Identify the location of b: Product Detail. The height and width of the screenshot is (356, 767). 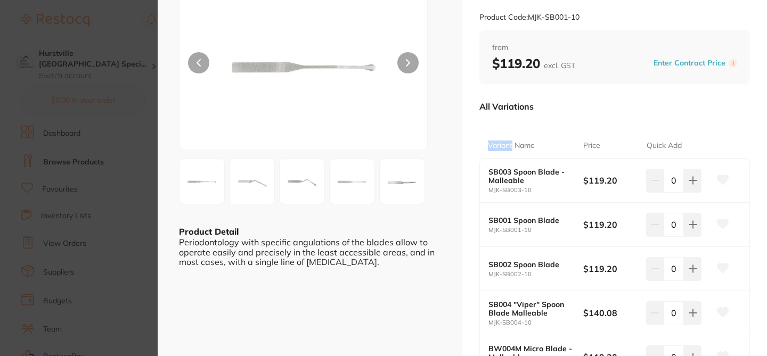
(209, 232).